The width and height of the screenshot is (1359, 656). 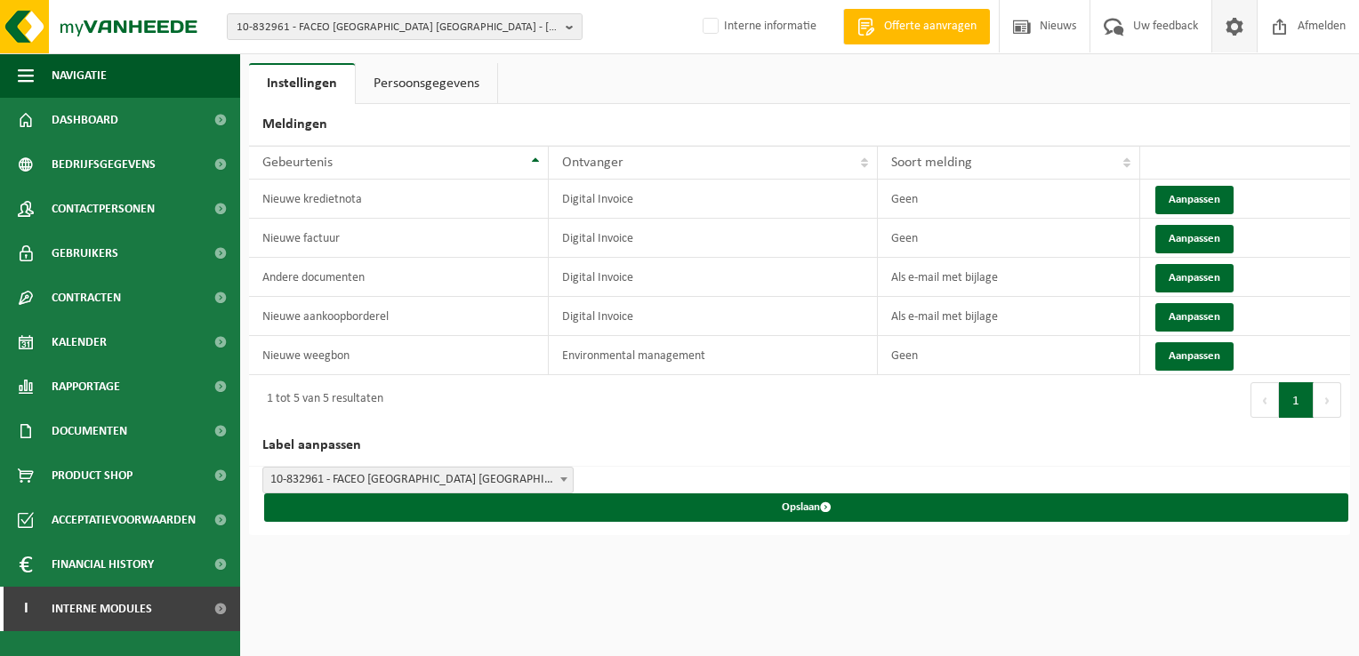 I want to click on span: Contracten, so click(x=86, y=298).